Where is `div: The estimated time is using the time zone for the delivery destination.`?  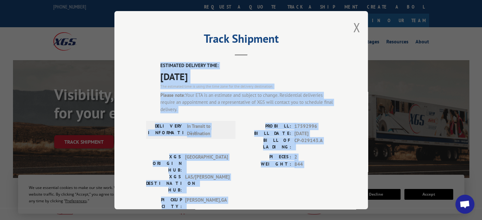
div: The estimated time is using the time zone for the delivery destination. is located at coordinates (248, 86).